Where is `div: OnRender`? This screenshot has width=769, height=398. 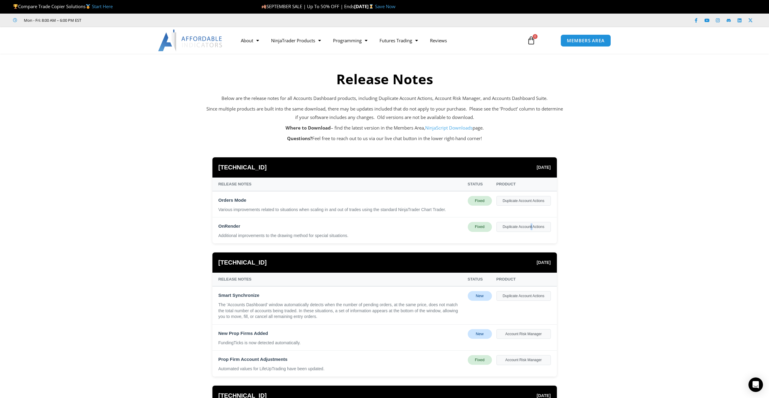 div: OnRender is located at coordinates (341, 226).